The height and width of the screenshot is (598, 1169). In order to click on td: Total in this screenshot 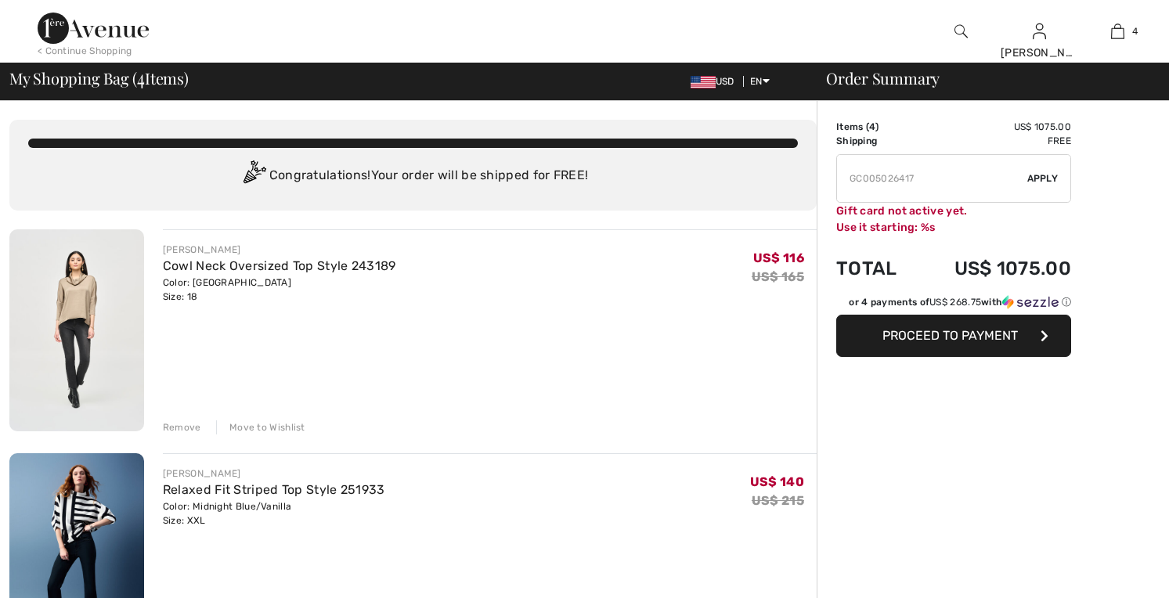, I will do `click(876, 269)`.